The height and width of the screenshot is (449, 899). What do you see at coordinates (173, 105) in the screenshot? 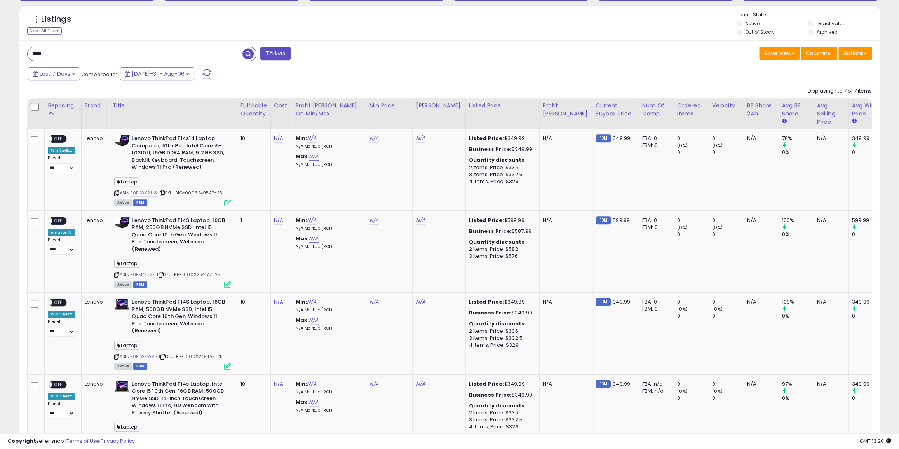
I see `div: Title` at bounding box center [173, 105].